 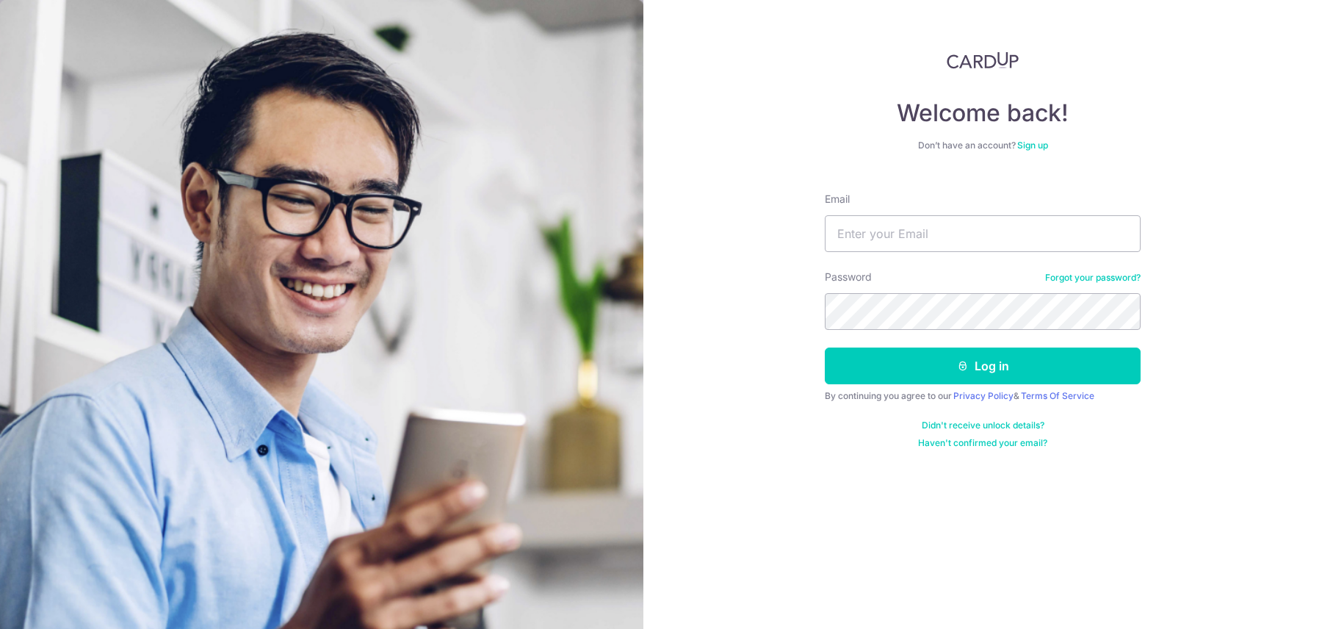 I want to click on a: Sign up, so click(x=1033, y=145).